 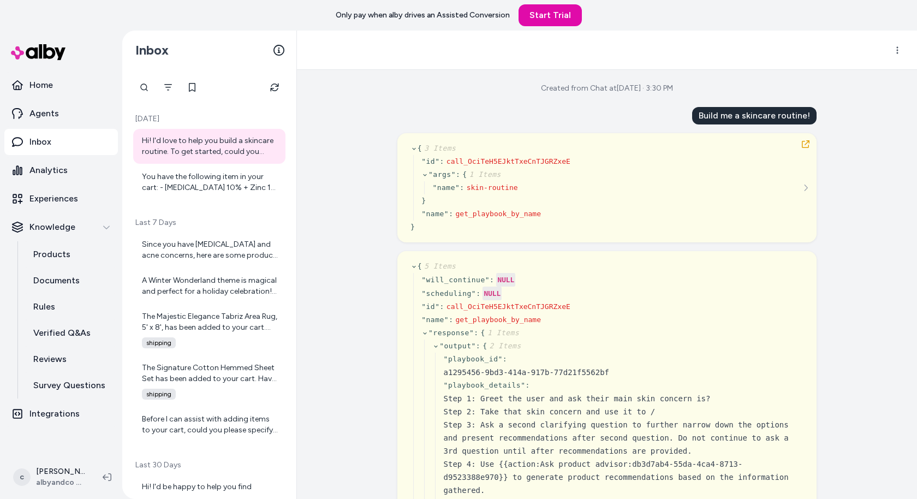 What do you see at coordinates (442, 174) in the screenshot?
I see `span: " args "` at bounding box center [442, 174].